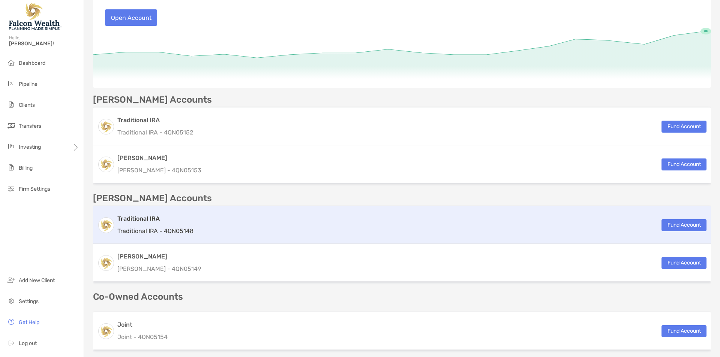 This screenshot has width=720, height=357. What do you see at coordinates (11, 301) in the screenshot?
I see `img: settings icon` at bounding box center [11, 301].